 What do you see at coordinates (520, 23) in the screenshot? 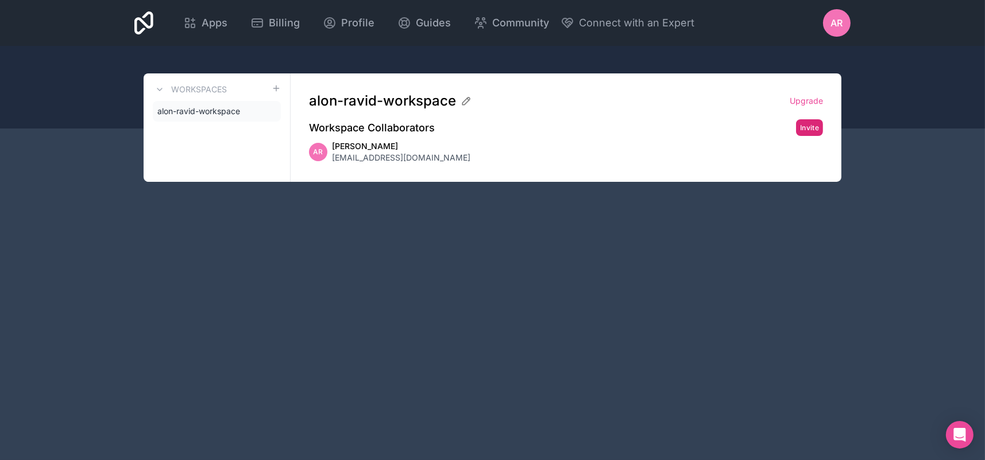
I see `span: Community` at bounding box center [520, 23].